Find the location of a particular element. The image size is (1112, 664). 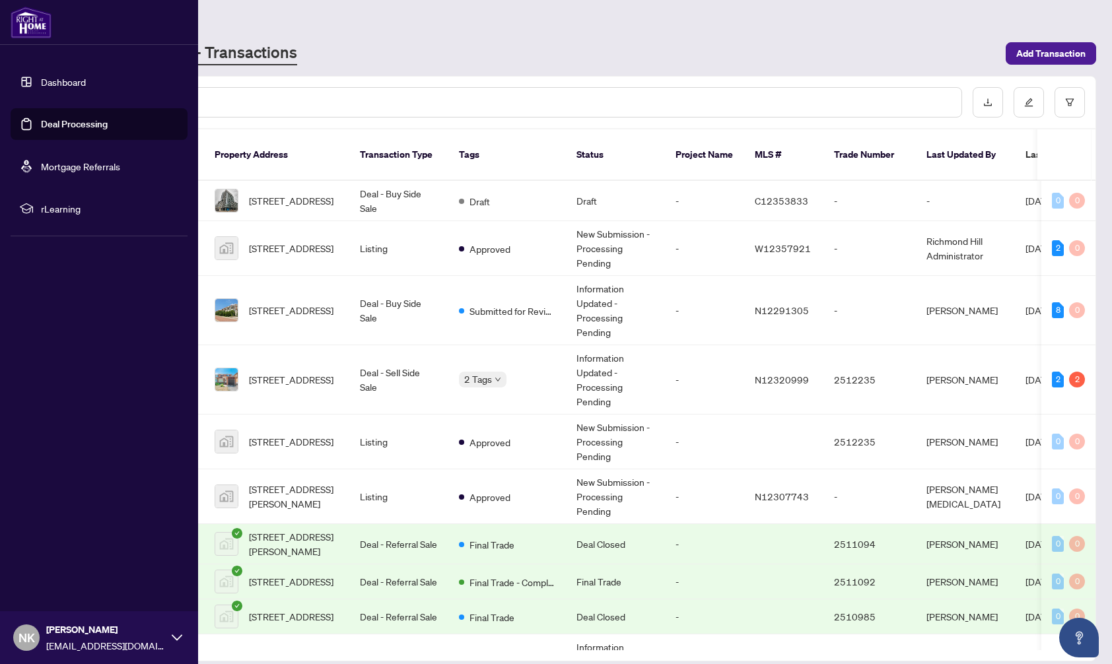

span: filter is located at coordinates (1070, 102).